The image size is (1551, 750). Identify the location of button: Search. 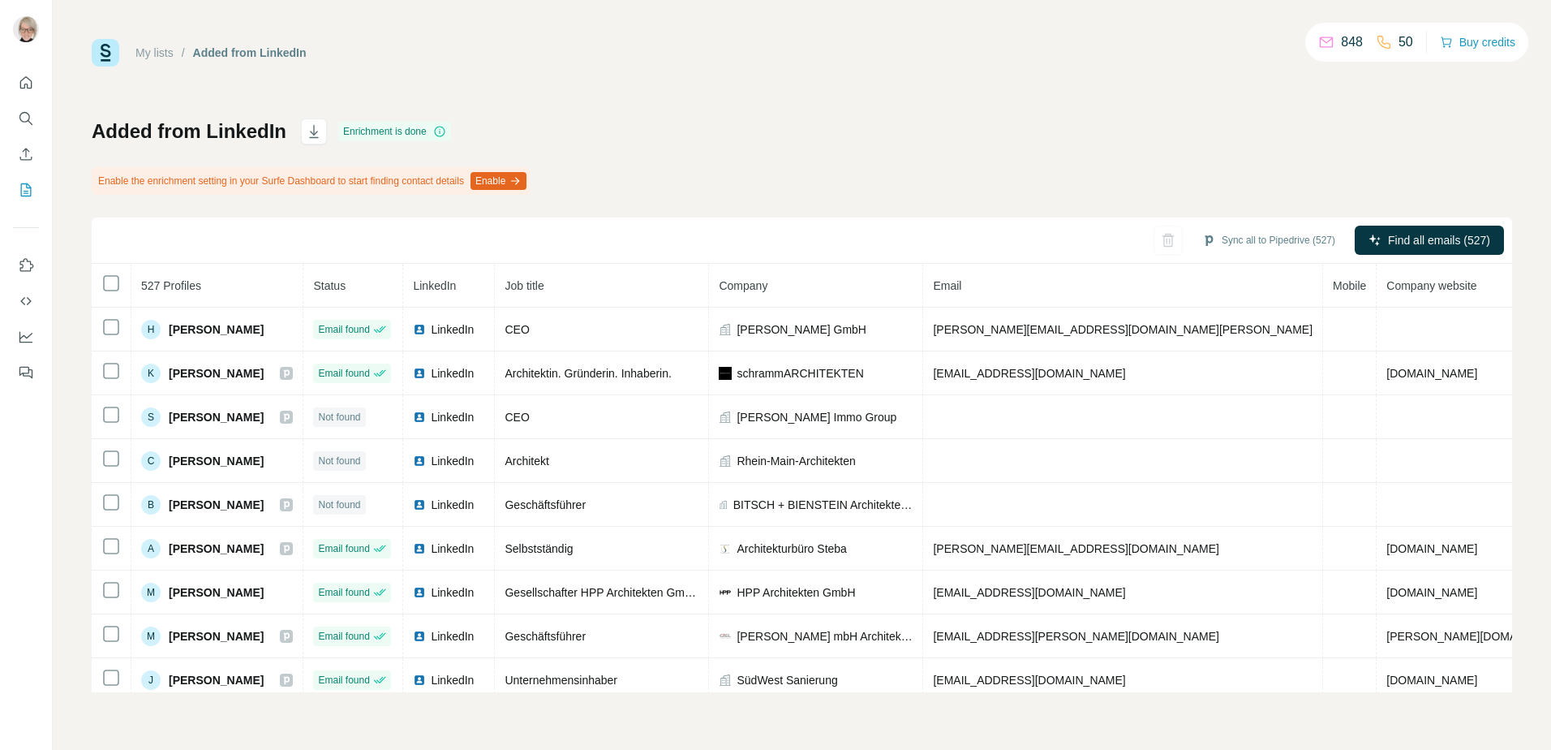
(26, 118).